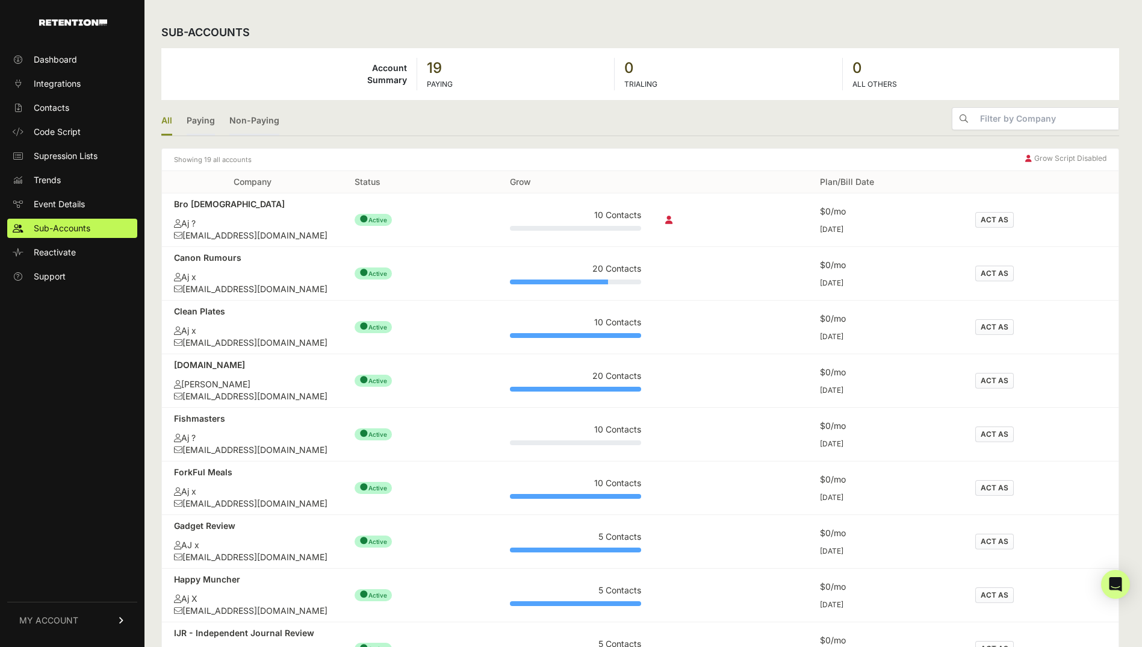 The width and height of the screenshot is (1142, 647). What do you see at coordinates (1047, 119) in the screenshot?
I see `input: Filter by Company` at bounding box center [1047, 119].